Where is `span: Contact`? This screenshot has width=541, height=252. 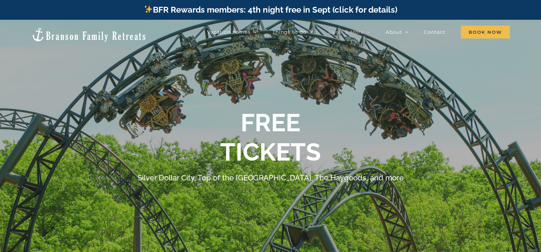
span: Contact is located at coordinates (434, 32).